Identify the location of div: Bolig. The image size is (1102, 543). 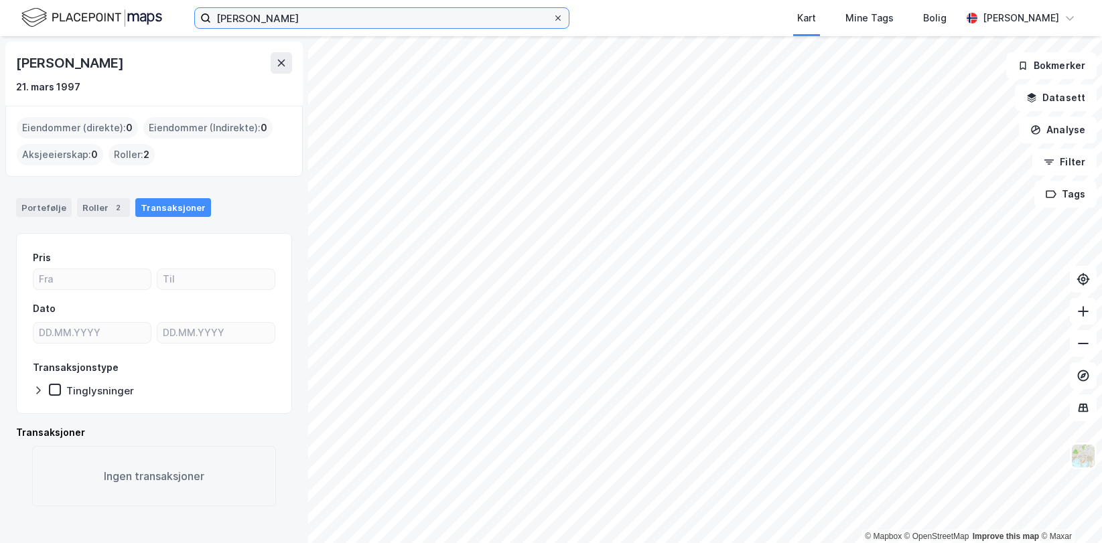
(935, 18).